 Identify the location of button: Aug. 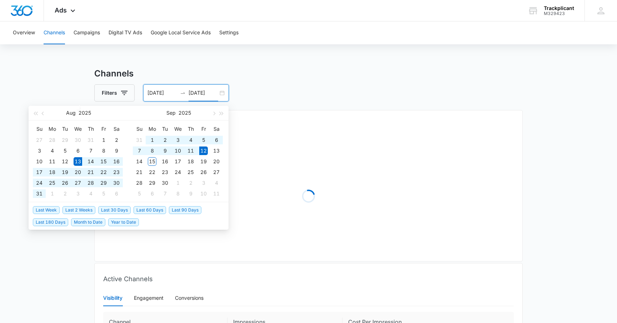
(71, 113).